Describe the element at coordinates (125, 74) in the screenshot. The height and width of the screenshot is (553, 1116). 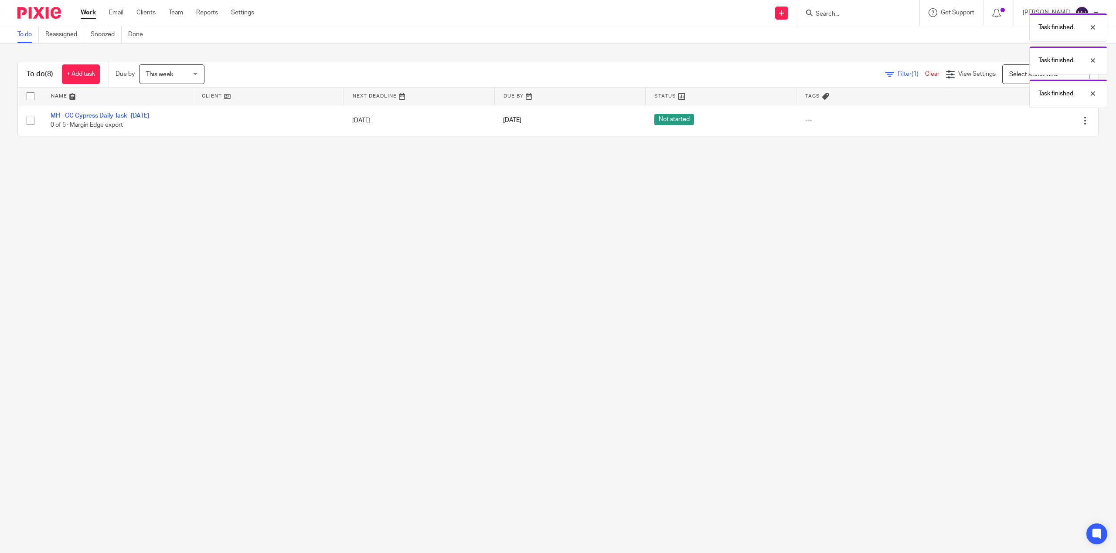
I see `p: Due by` at that location.